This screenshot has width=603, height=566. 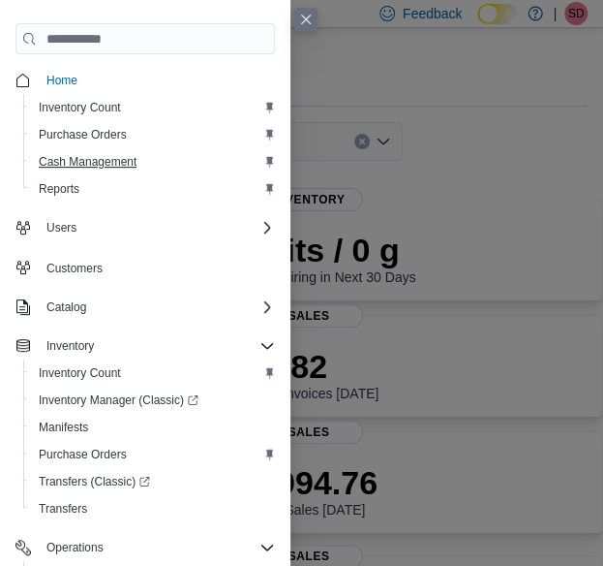 What do you see at coordinates (59, 189) in the screenshot?
I see `a: Reports` at bounding box center [59, 189].